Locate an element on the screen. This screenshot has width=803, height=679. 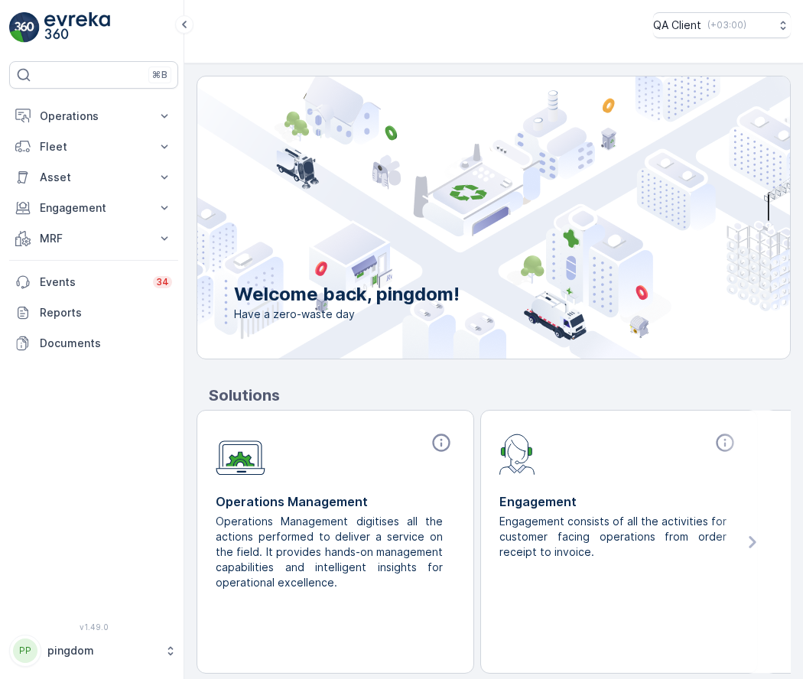
p: Events is located at coordinates (92, 282).